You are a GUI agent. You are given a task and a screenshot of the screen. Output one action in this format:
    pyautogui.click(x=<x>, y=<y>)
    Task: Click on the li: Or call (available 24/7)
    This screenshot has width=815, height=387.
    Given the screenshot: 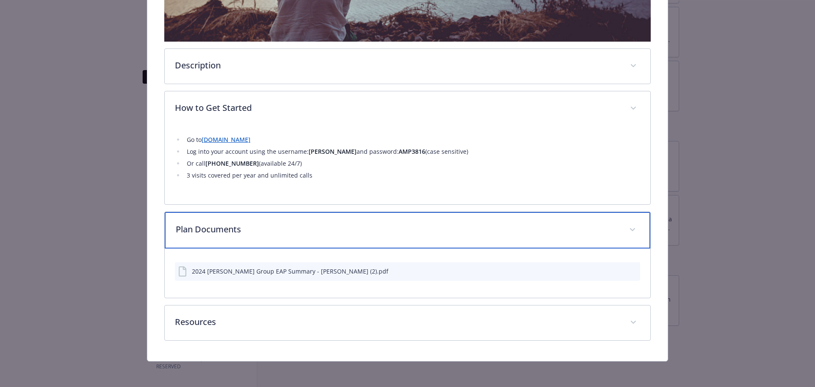 What is the action you would take?
    pyautogui.click(x=412, y=163)
    